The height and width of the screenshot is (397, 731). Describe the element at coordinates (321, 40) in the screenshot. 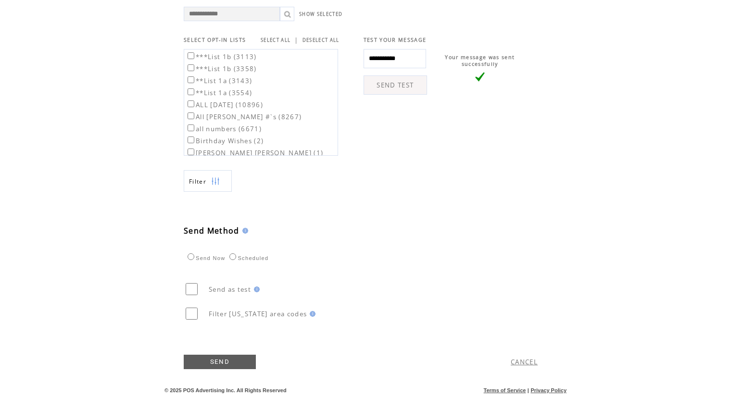

I see `a: DESELECT ALL` at that location.